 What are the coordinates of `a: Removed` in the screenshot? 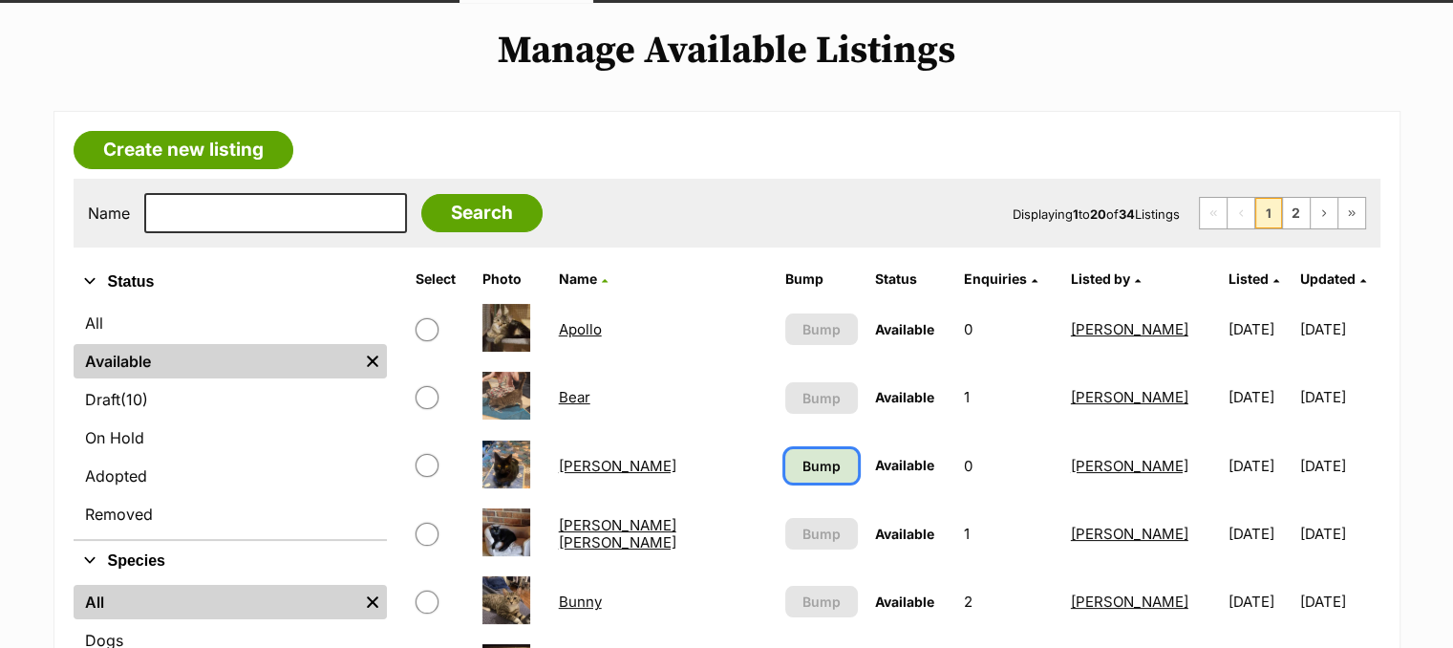 It's located at (230, 514).